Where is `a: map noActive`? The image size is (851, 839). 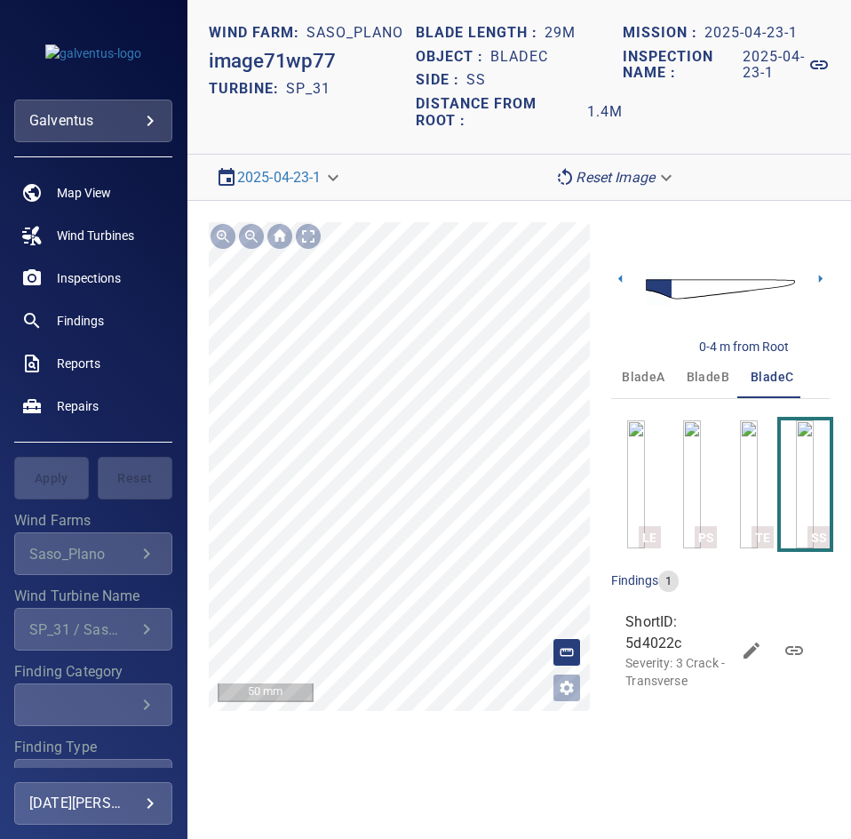 a: map noActive is located at coordinates (93, 193).